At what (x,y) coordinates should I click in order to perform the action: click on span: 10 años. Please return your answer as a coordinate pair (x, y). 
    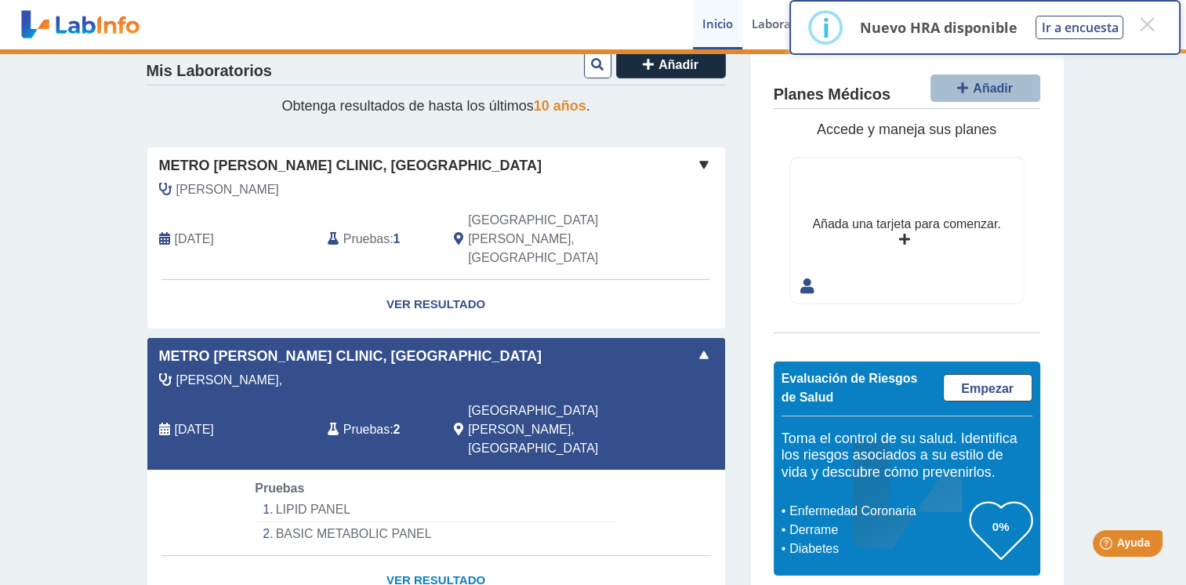
    Looking at the image, I should click on (560, 106).